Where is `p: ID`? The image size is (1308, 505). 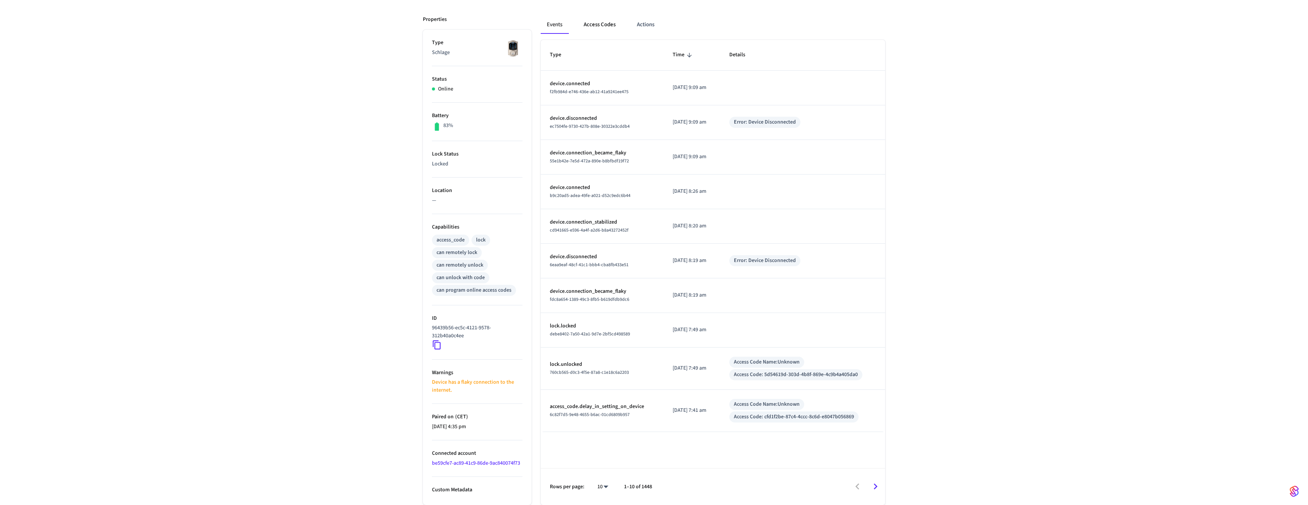
p: ID is located at coordinates (477, 318).